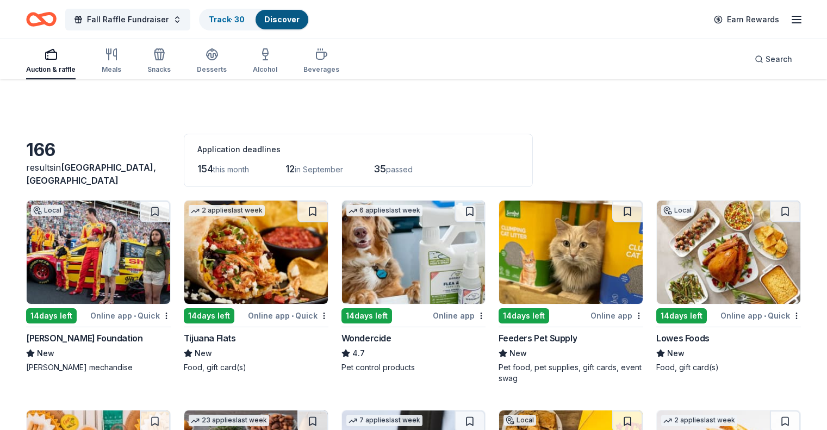  I want to click on img: Image for Joey Logano Foundation, so click(98, 252).